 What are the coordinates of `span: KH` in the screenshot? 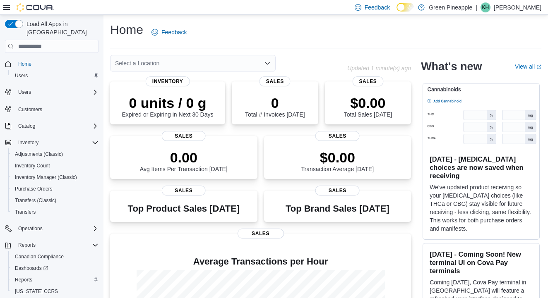 It's located at (486, 7).